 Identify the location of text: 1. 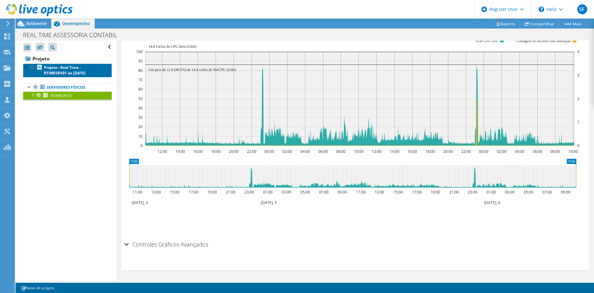
(579, 122).